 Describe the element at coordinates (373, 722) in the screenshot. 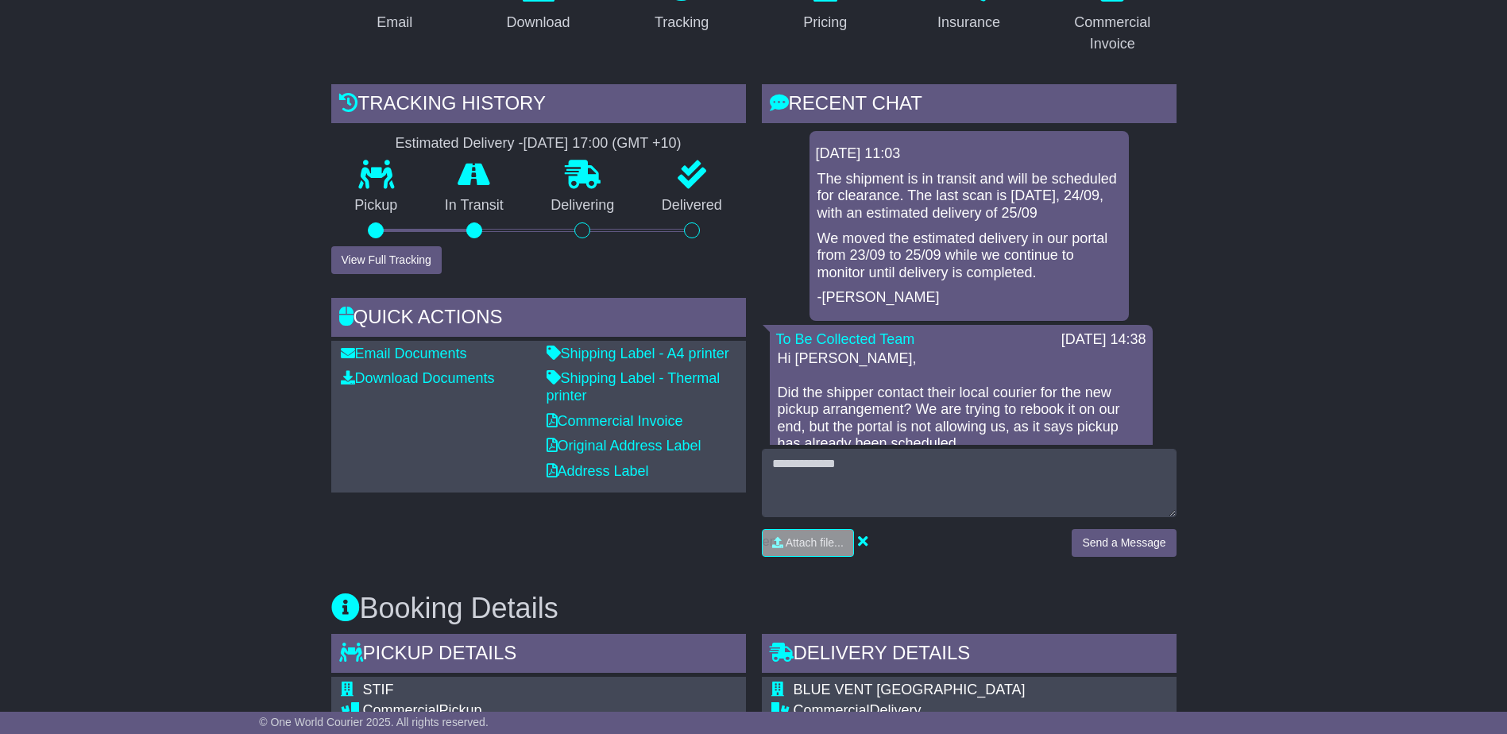

I see `span: © One World Courier 2025. All rights reserved.` at that location.